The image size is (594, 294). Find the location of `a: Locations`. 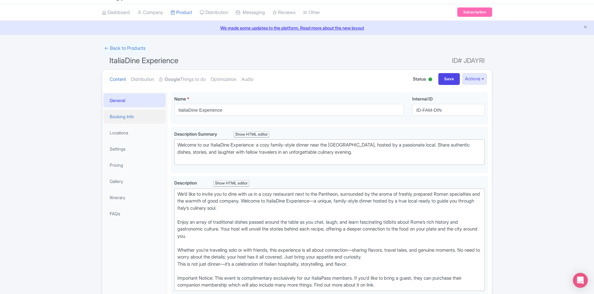

a: Locations is located at coordinates (135, 132).